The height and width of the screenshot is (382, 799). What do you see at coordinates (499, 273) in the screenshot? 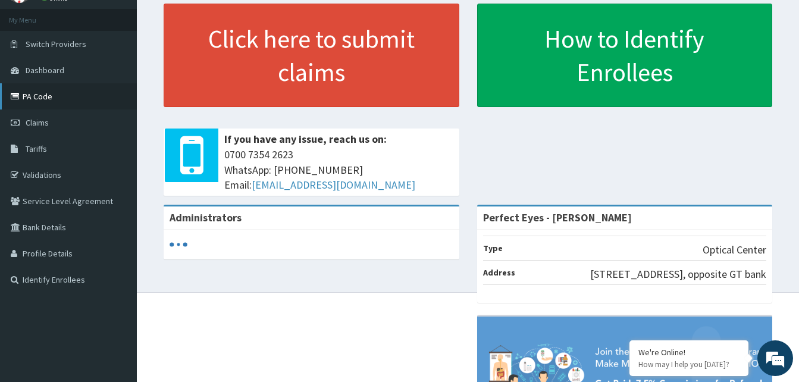
I see `b: Address` at bounding box center [499, 273].